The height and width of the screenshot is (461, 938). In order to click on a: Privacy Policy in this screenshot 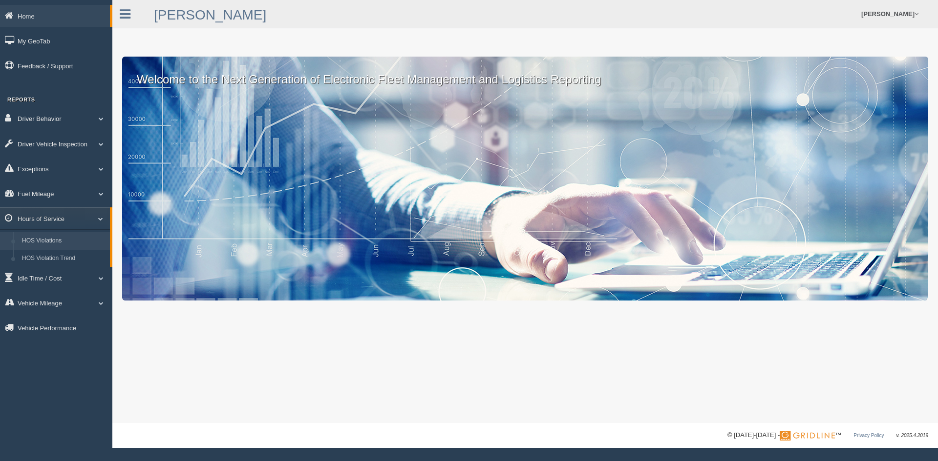, I will do `click(868, 436)`.